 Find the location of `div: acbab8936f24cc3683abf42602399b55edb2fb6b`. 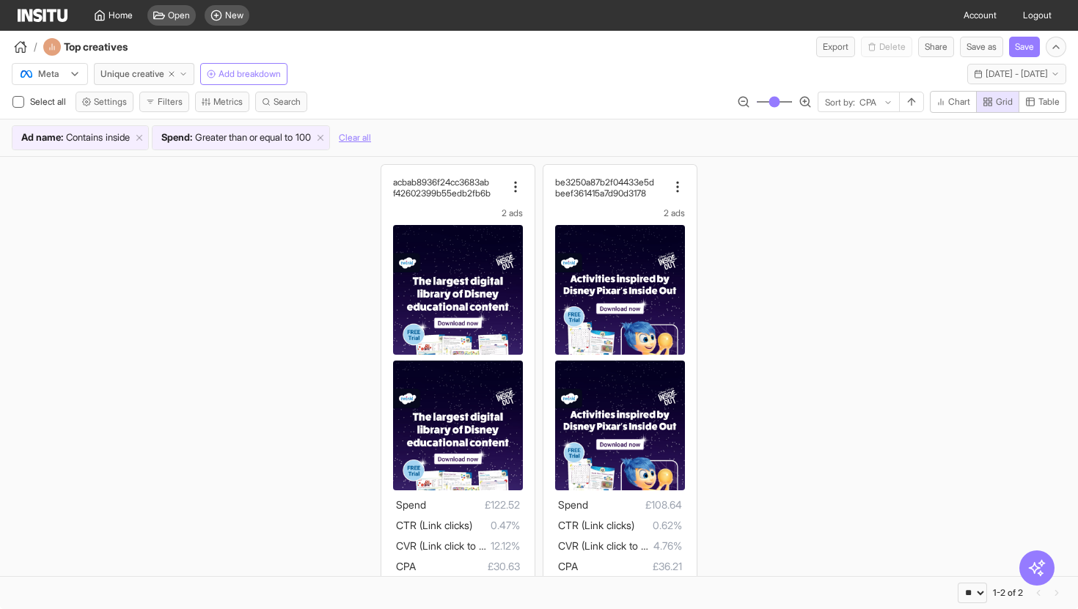

div: acbab8936f24cc3683abf42602399b55edb2fb6b is located at coordinates (449, 188).